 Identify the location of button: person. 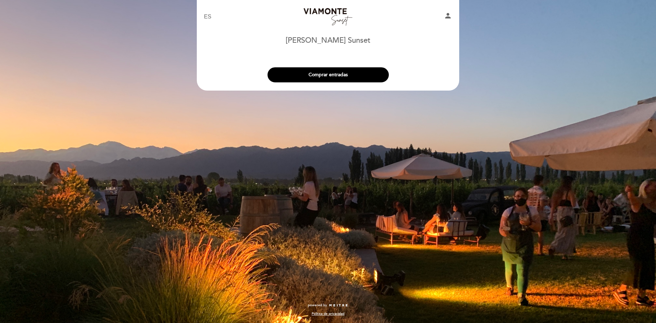
(448, 17).